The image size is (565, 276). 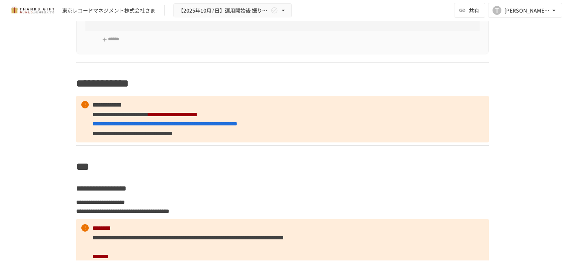 What do you see at coordinates (33, 10) in the screenshot?
I see `img: mMP1OxWUAhQbsRWCurg7vIHe5HqDpP7qZo7fRoNLXQh` at bounding box center [33, 10].